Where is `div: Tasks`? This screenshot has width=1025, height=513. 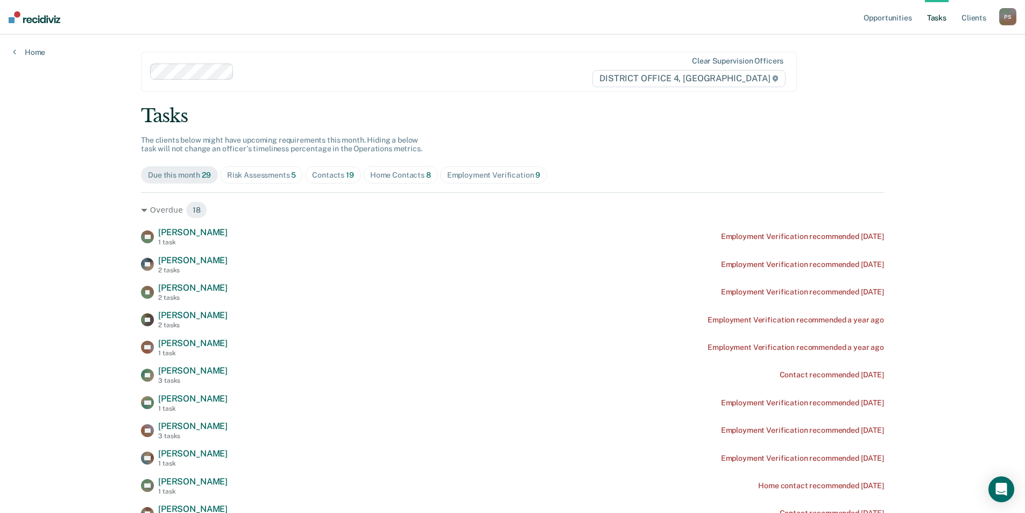 div: Tasks is located at coordinates (512, 116).